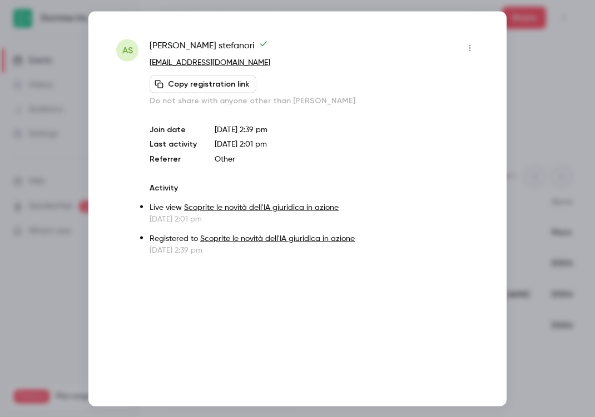 This screenshot has height=417, width=595. What do you see at coordinates (203, 84) in the screenshot?
I see `button: Copy registration link` at bounding box center [203, 84].